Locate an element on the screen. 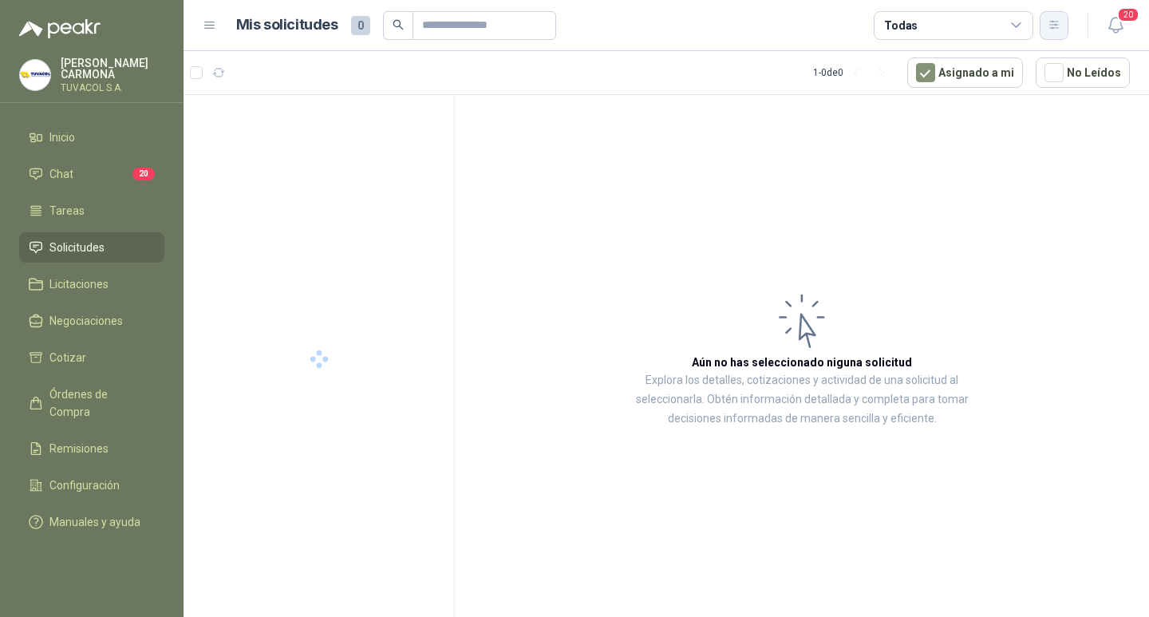 The width and height of the screenshot is (1149, 617). span: Licitaciones is located at coordinates (79, 284).